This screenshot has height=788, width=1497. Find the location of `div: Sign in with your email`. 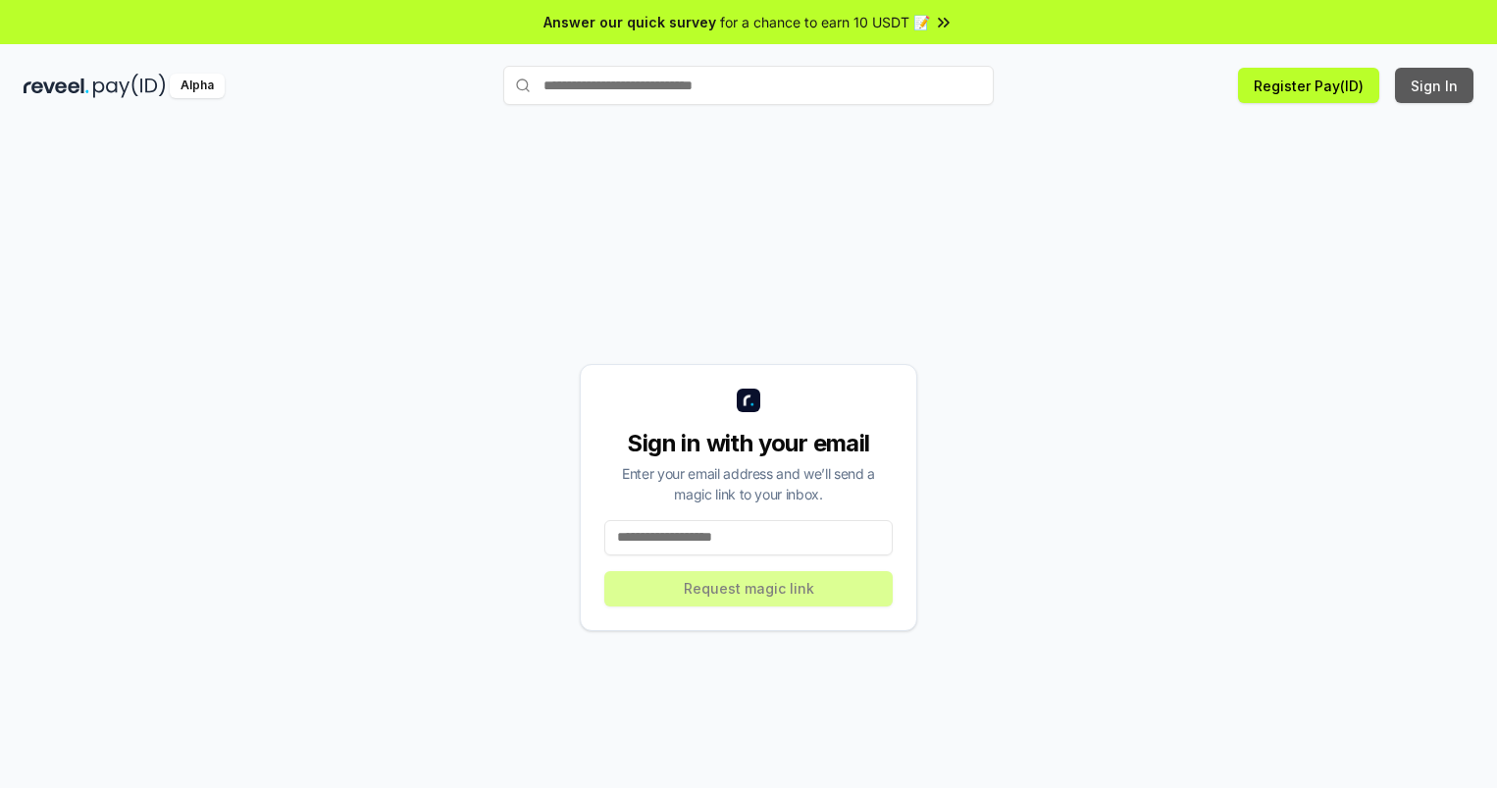

div: Sign in with your email is located at coordinates (749, 443).